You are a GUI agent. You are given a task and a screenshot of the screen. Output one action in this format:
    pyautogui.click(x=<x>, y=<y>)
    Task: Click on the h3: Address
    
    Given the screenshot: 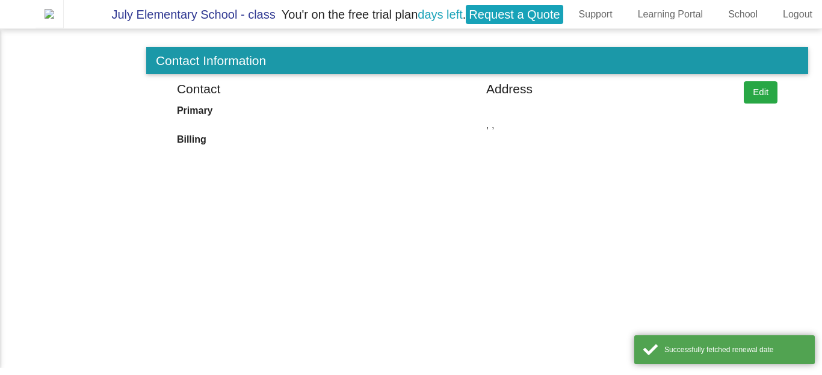 What is the action you would take?
    pyautogui.click(x=509, y=88)
    